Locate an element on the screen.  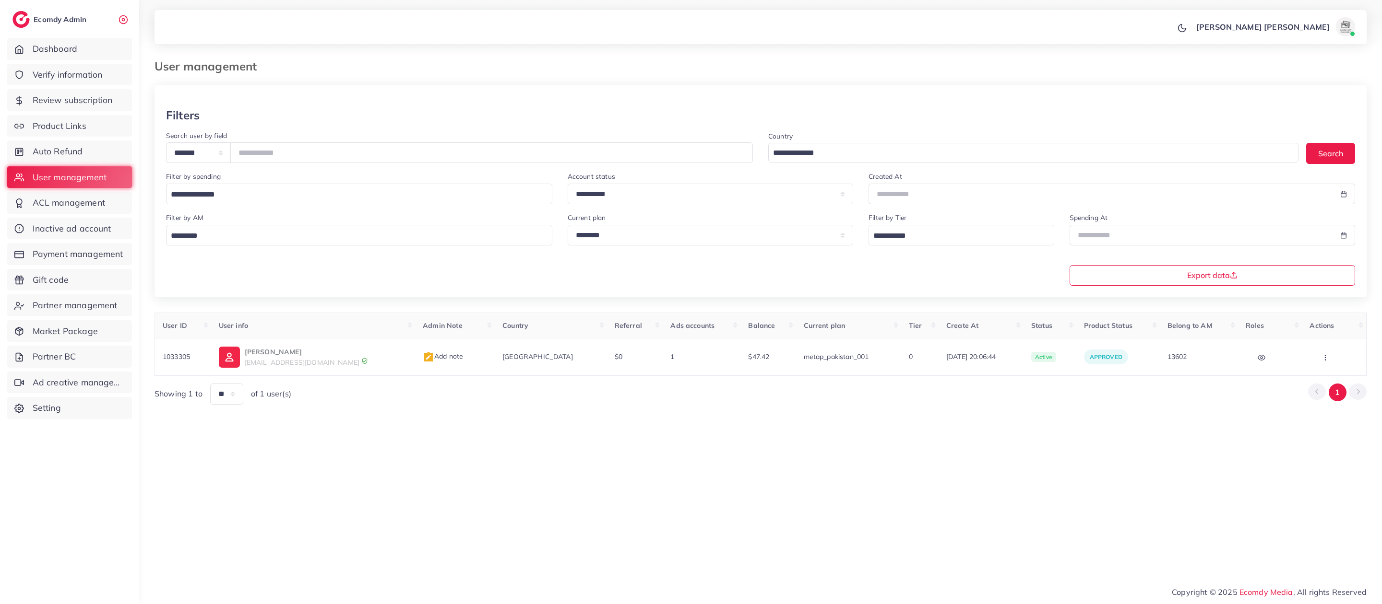
span: ACL management is located at coordinates (69, 203).